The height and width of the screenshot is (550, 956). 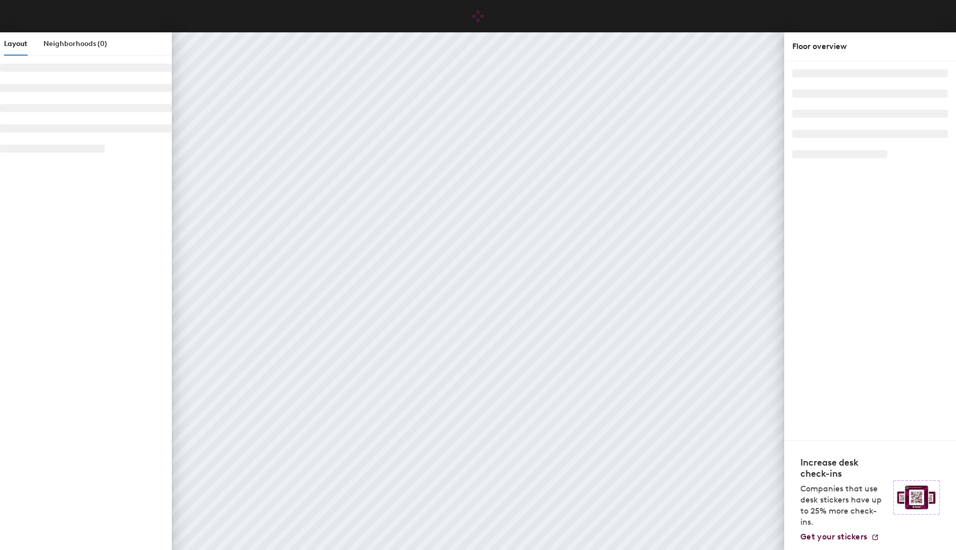 I want to click on p: Companies that use desk stickers have up to 25% more check-ins., so click(x=844, y=505).